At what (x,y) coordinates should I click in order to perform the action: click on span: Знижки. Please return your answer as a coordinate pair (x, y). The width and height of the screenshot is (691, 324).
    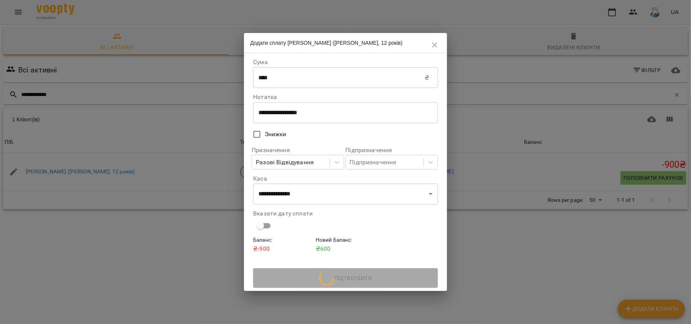
    Looking at the image, I should click on (275, 134).